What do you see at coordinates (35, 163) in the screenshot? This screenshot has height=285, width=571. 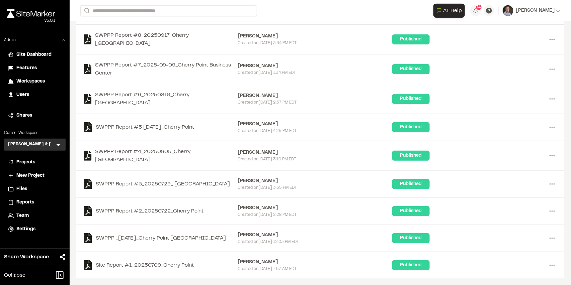 I see `a: Projects` at bounding box center [35, 163].